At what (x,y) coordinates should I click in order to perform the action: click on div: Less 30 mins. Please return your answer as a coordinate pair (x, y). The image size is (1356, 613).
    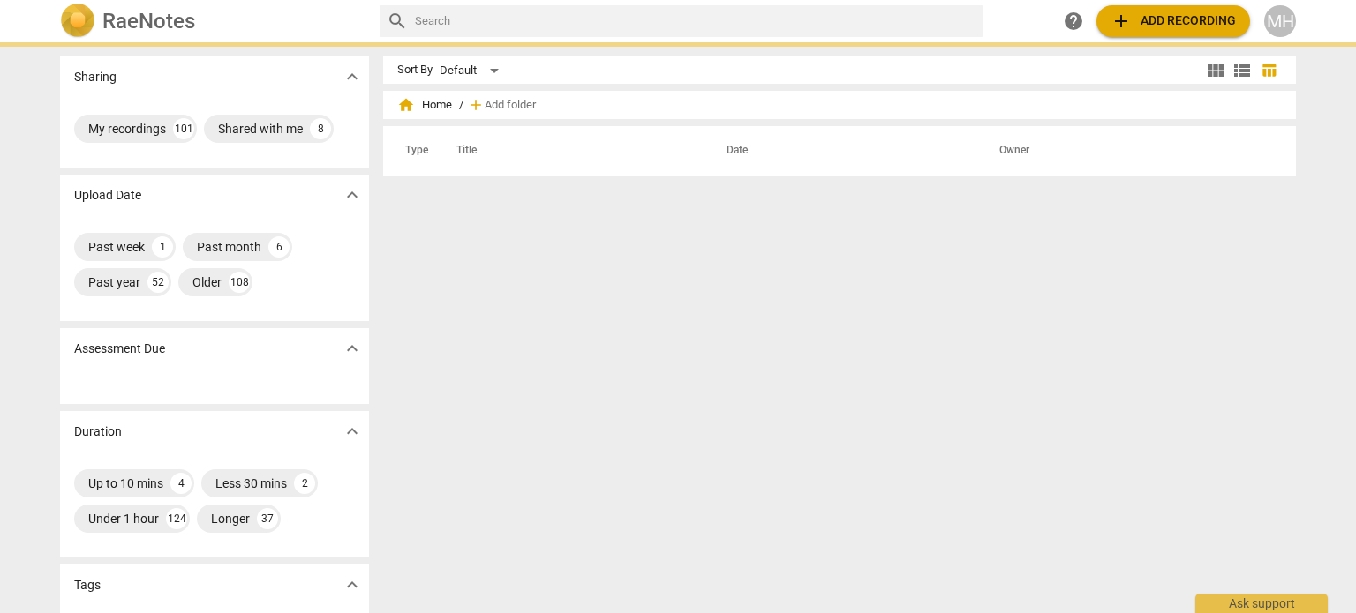
    Looking at the image, I should click on (251, 484).